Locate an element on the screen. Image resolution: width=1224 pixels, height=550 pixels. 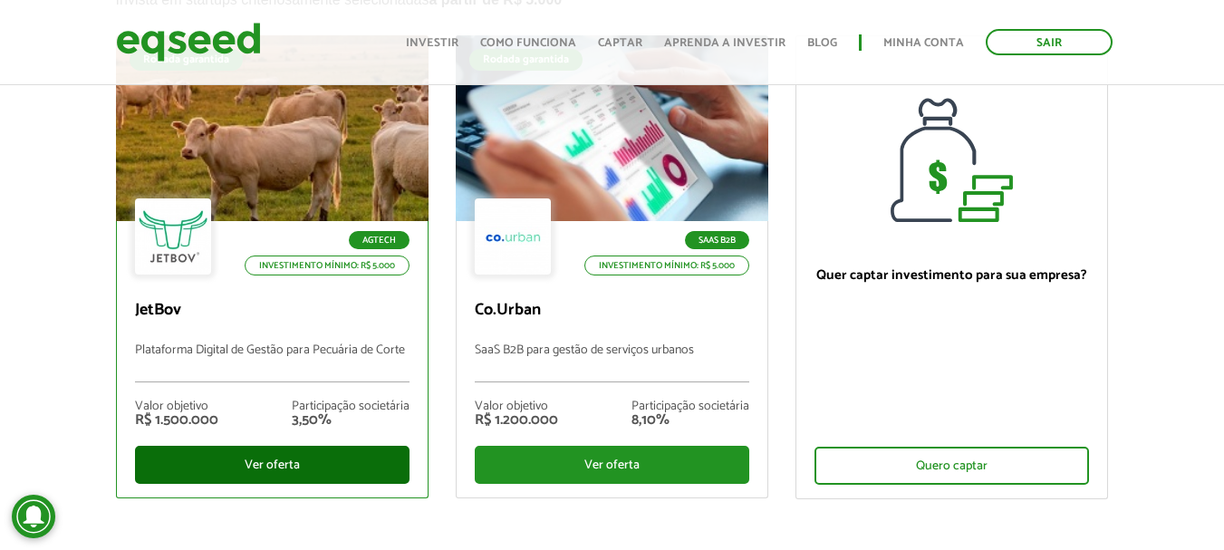
p: Plataforma Digital de Gestão para Pecuária de Corte is located at coordinates (272, 362).